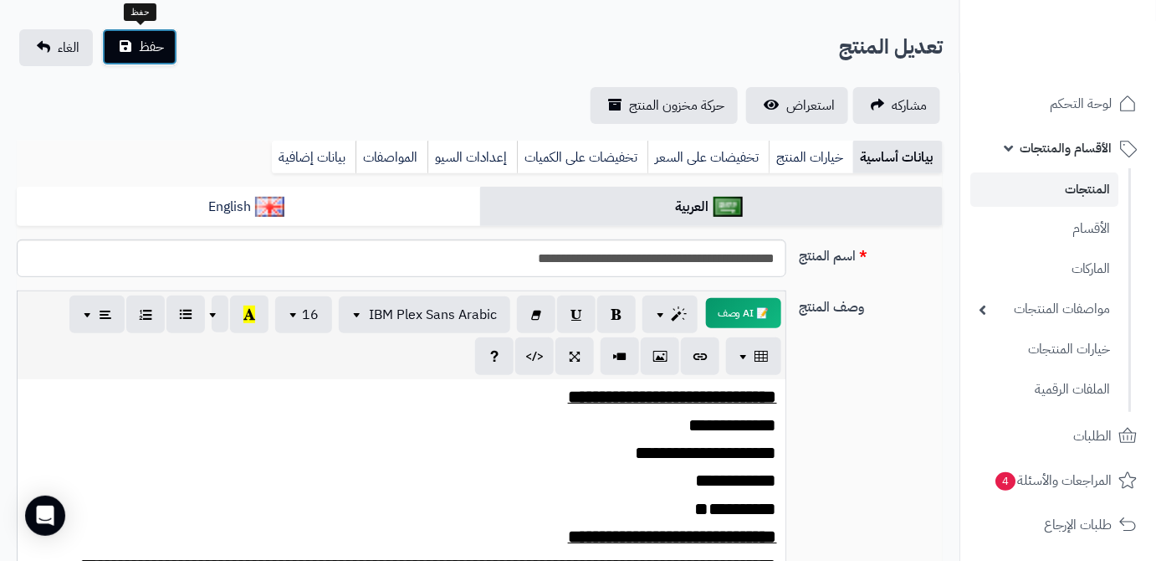  What do you see at coordinates (811, 105) in the screenshot?
I see `span: استعراض` at bounding box center [811, 105].